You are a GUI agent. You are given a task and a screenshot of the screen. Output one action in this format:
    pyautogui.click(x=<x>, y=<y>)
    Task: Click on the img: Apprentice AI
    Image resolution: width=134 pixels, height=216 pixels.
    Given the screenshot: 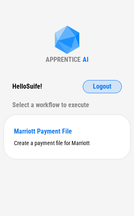 What is the action you would take?
    pyautogui.click(x=67, y=40)
    